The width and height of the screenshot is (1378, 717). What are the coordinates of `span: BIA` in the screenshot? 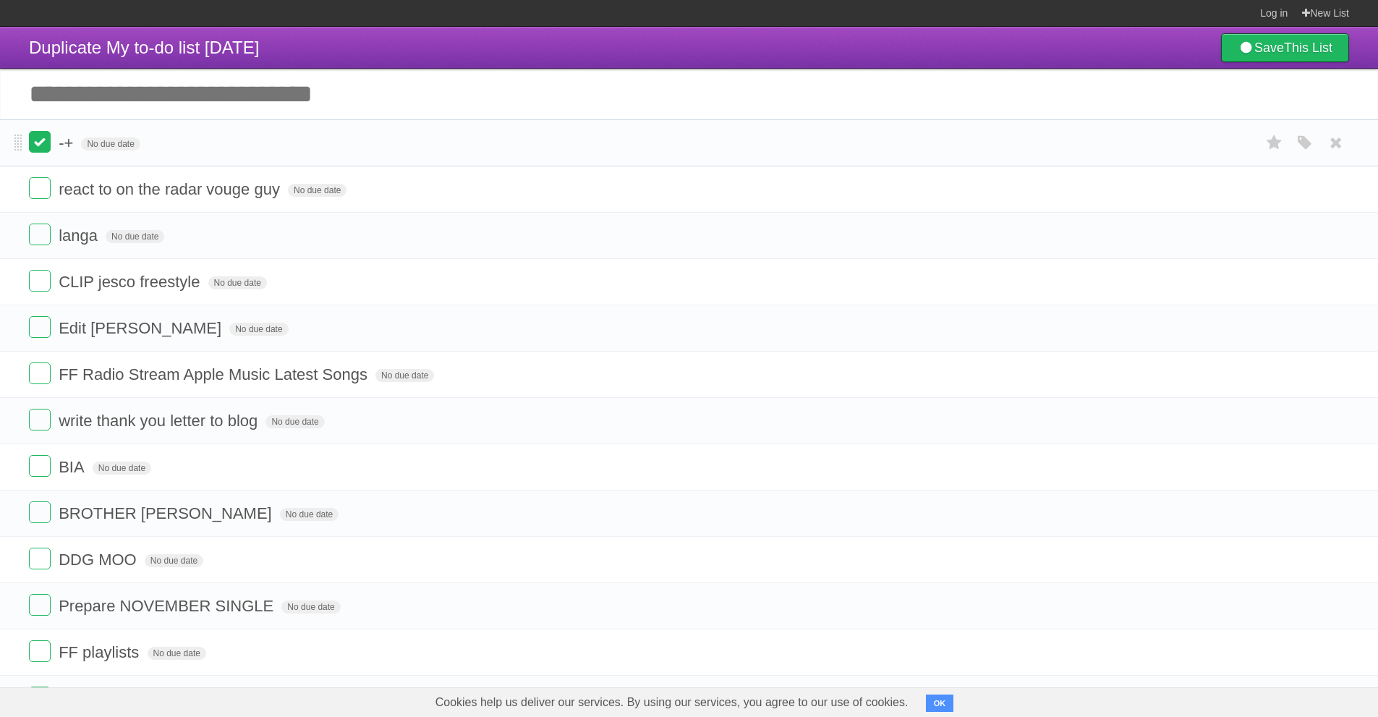 It's located at (73, 467).